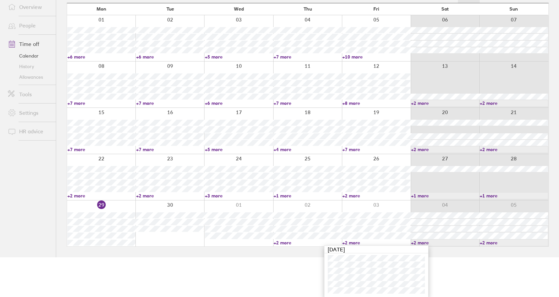 The width and height of the screenshot is (559, 297). Describe the element at coordinates (29, 44) in the screenshot. I see `a: Time off` at that location.